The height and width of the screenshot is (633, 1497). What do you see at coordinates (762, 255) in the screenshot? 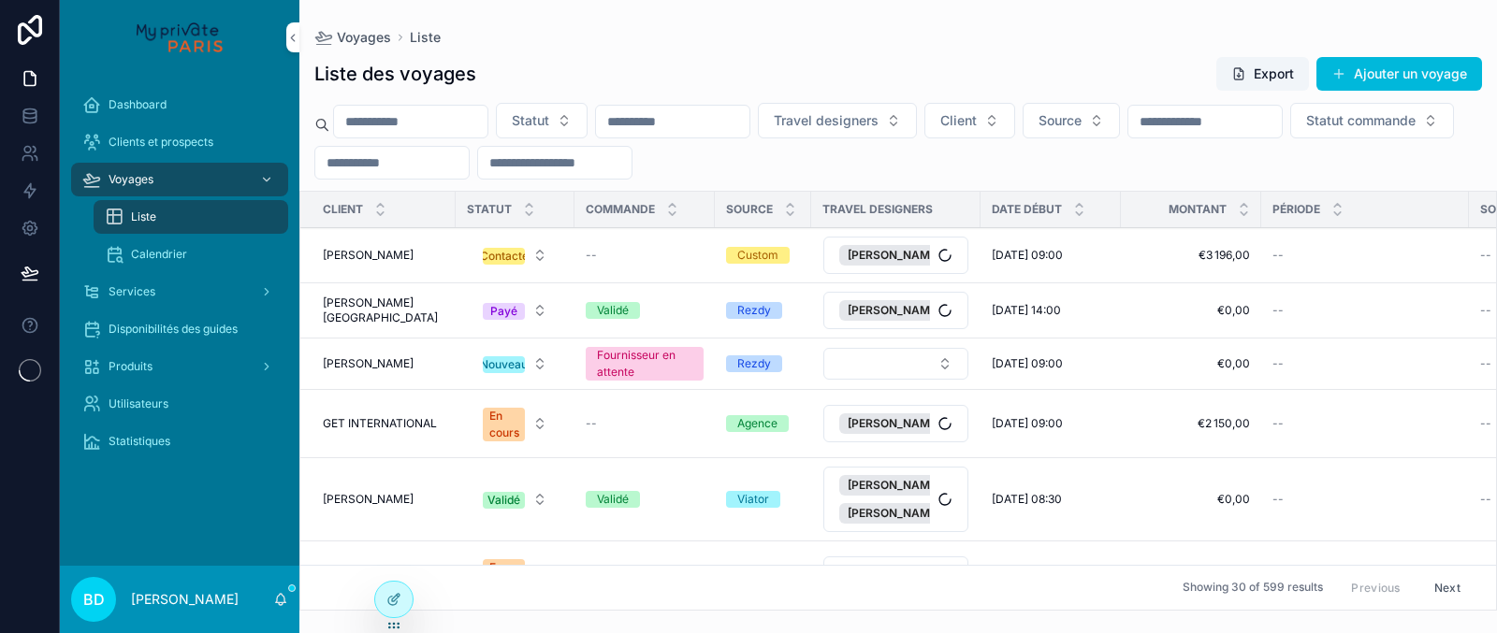
I see `a: Custom` at bounding box center [762, 255].